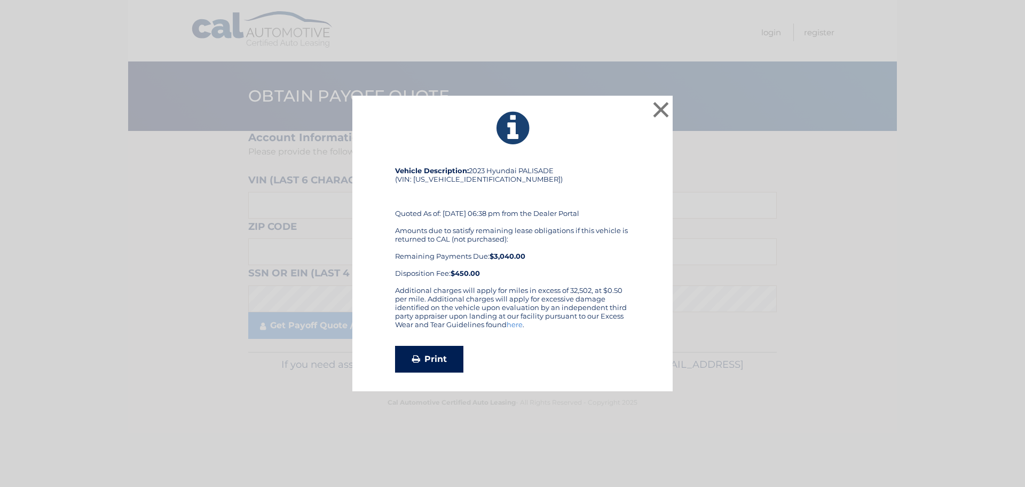  I want to click on strong: $450.00, so click(465, 273).